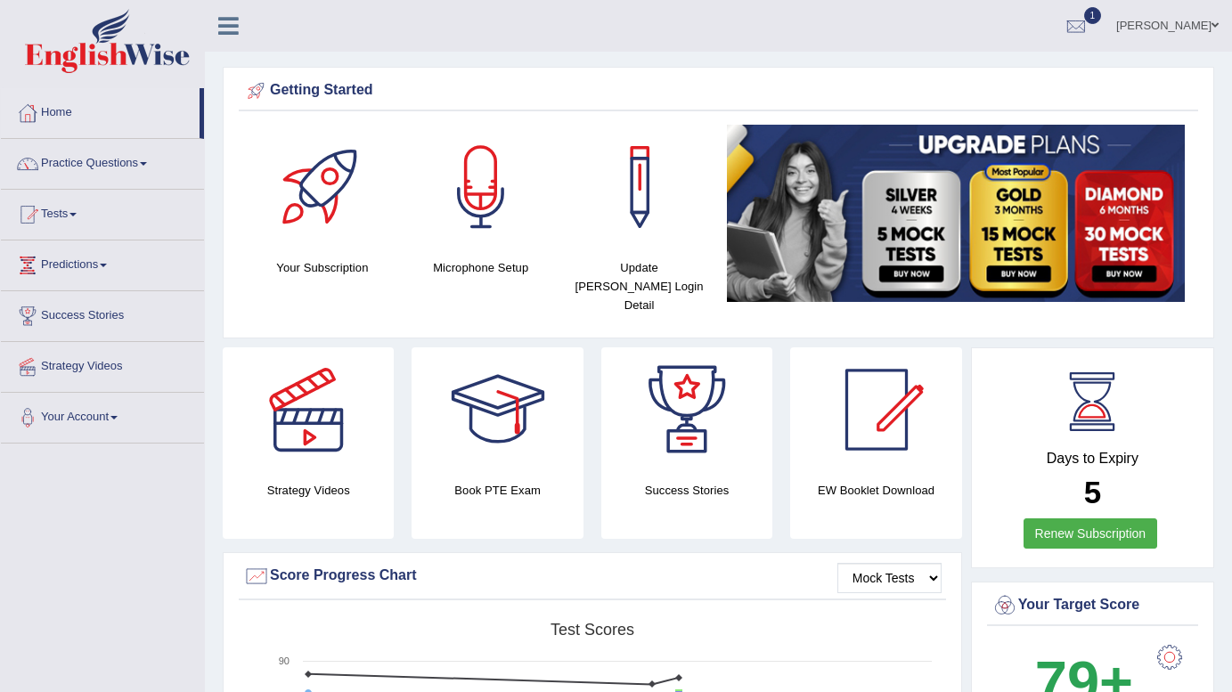 The image size is (1232, 692). I want to click on span: 1, so click(1093, 15).